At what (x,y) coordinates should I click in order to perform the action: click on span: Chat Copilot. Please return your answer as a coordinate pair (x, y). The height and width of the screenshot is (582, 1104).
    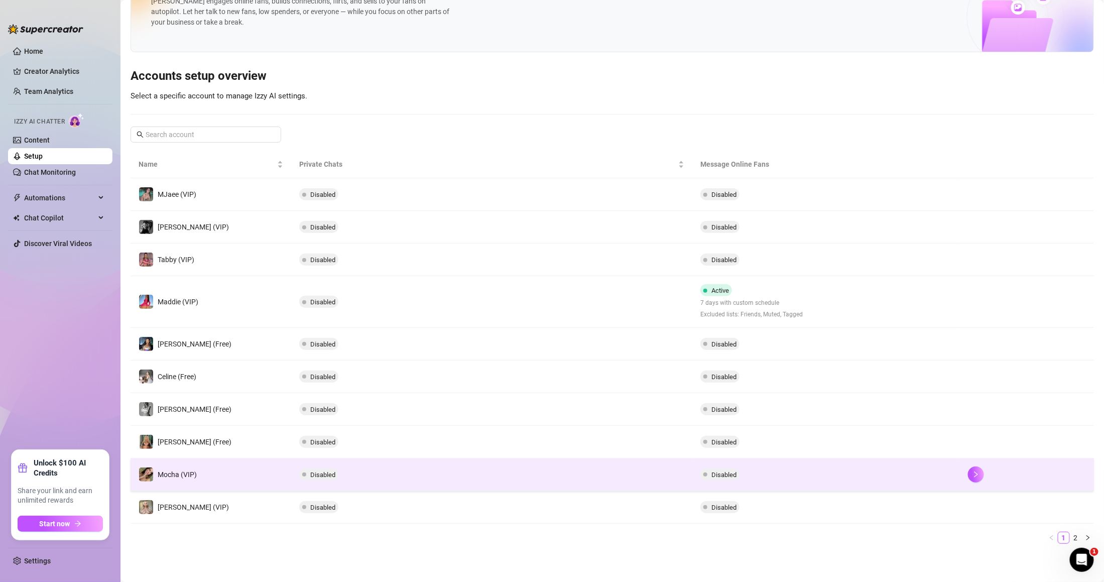
    Looking at the image, I should click on (60, 218).